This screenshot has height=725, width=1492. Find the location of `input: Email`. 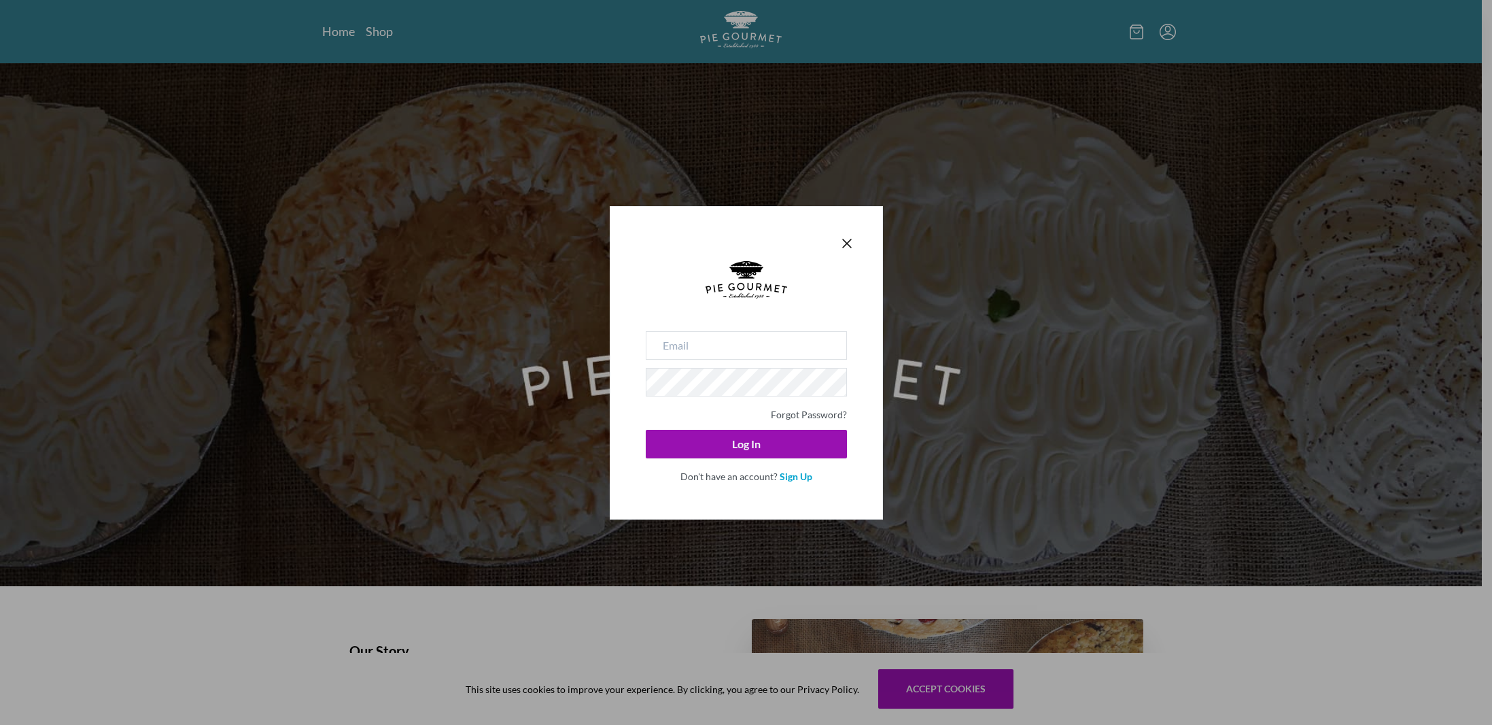

input: Email is located at coordinates (746, 345).